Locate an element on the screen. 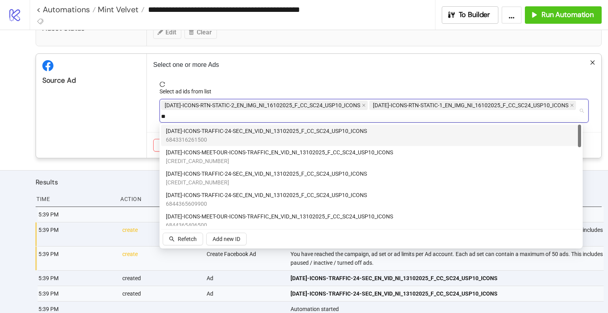 The width and height of the screenshot is (608, 313). span: Run Automation is located at coordinates (568, 15).